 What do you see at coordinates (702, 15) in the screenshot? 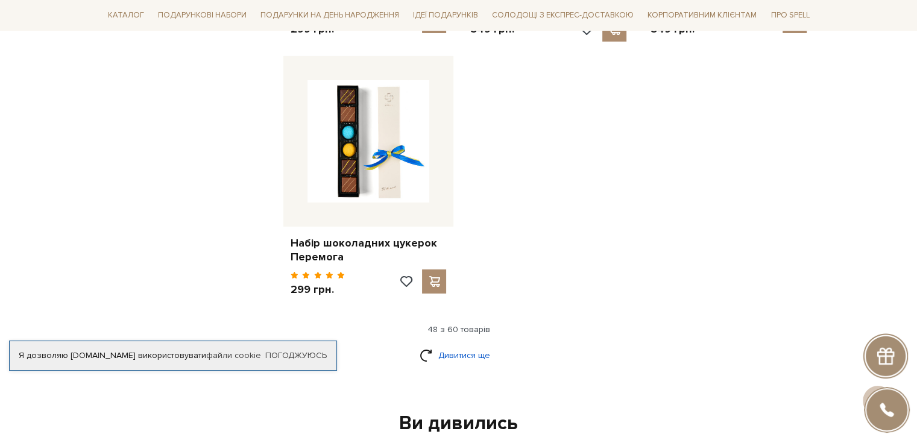
I see `a: Корпоративним клієнтам` at bounding box center [702, 15].